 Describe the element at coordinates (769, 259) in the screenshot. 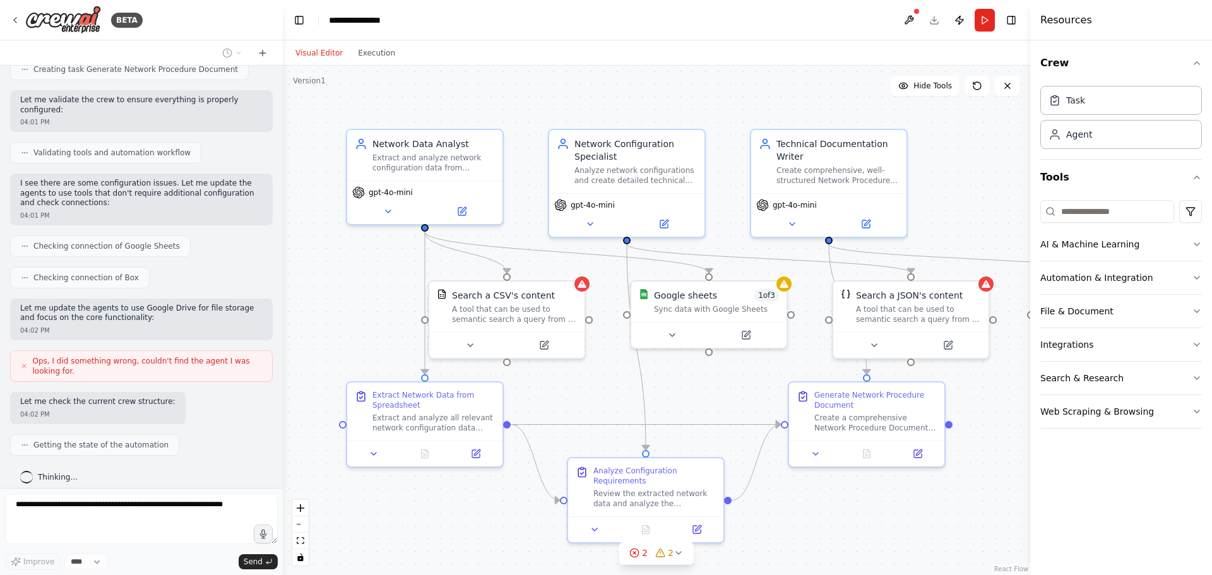

I see `g: Edge from 5eb45067-2ab2-43c9-9fc5-96feb150adff to 1d9521a1-c40e-466b-862e-df3d5be85c76` at that location.